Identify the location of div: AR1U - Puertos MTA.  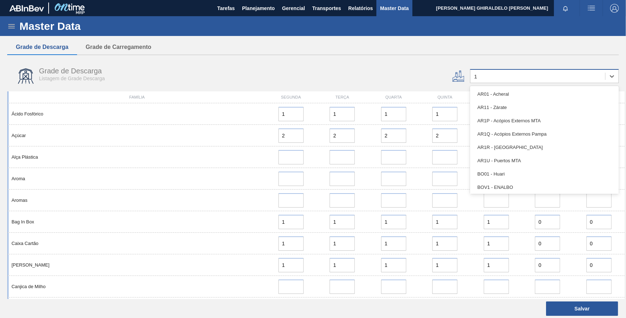
(544, 161).